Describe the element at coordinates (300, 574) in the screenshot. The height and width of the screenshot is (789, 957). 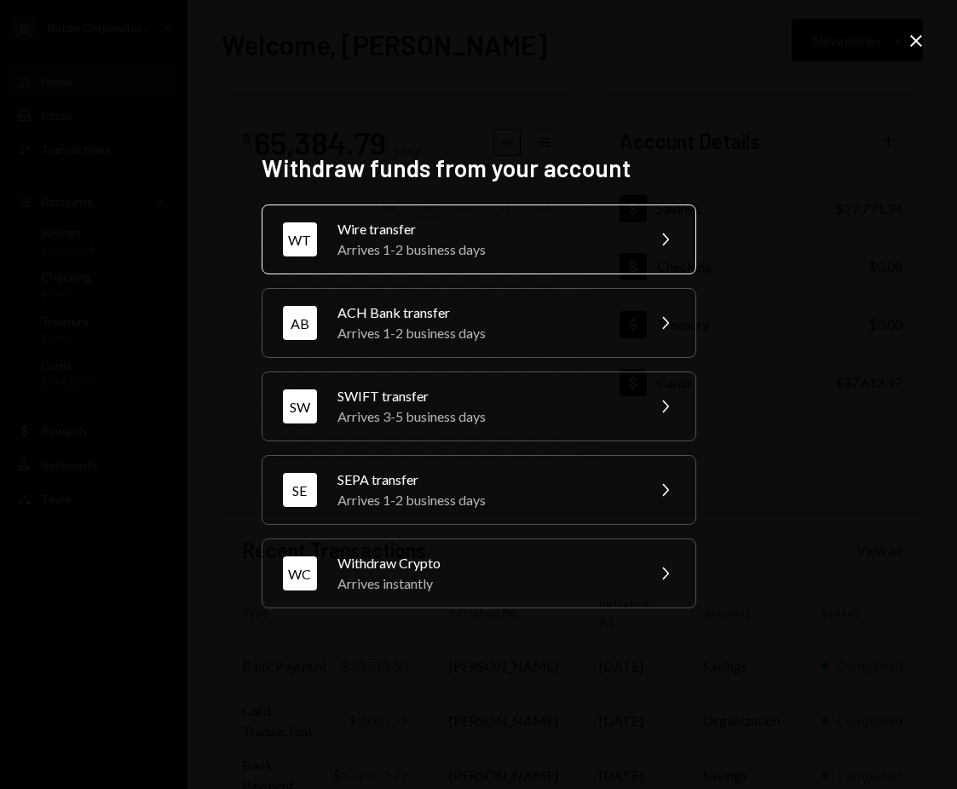
I see `div: WC` at that location.